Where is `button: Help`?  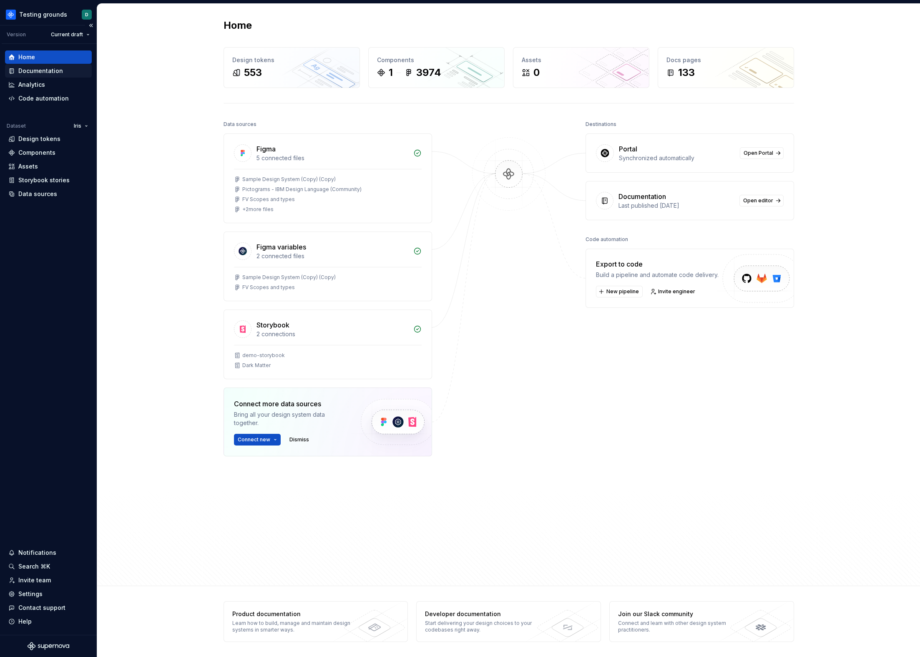 button: Help is located at coordinates (48, 621).